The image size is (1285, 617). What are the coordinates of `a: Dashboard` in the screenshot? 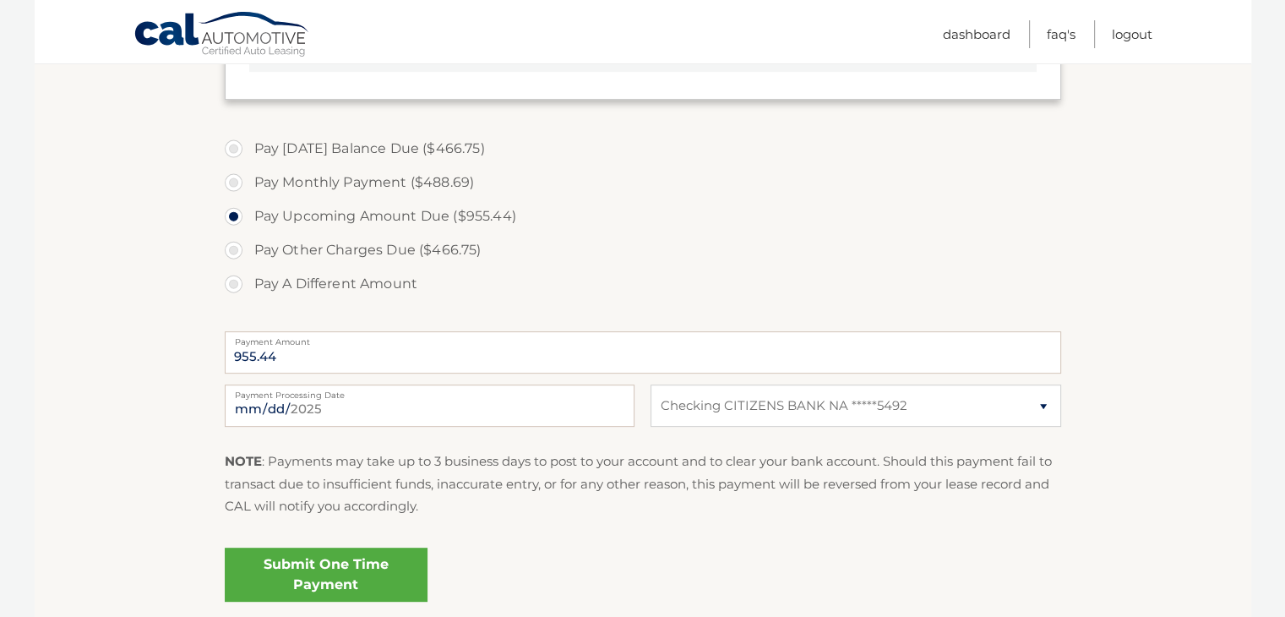 It's located at (976, 34).